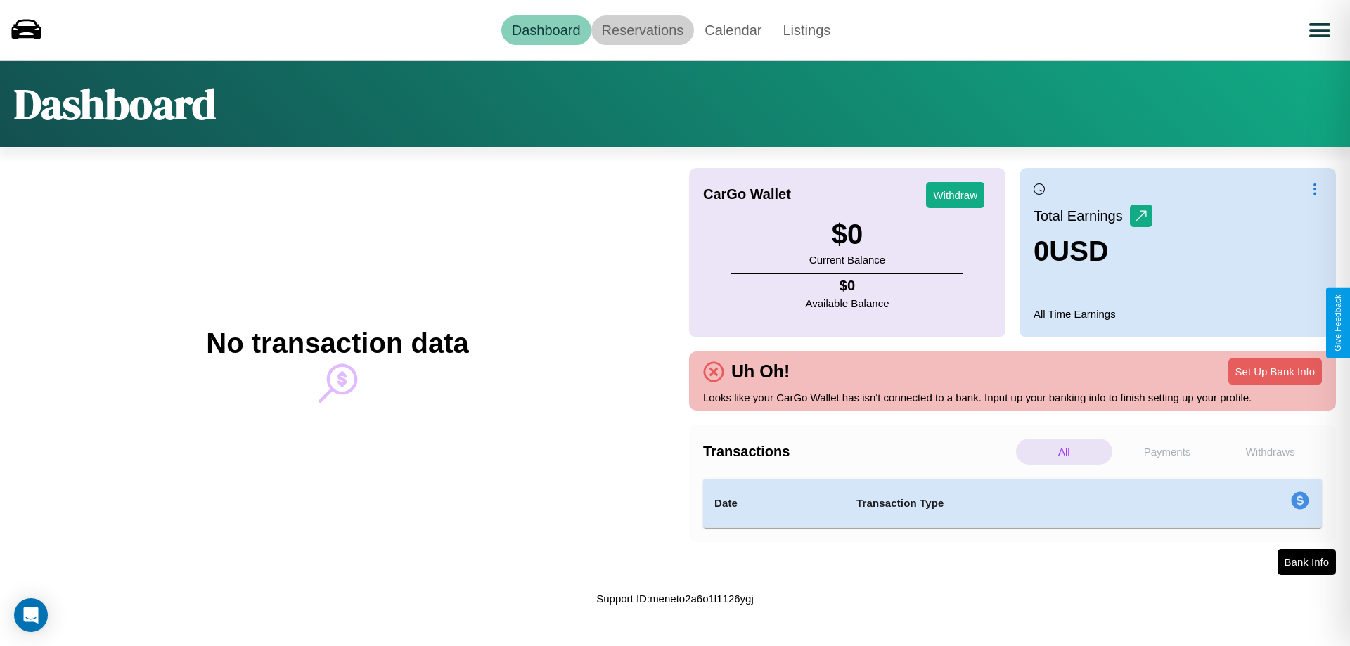 This screenshot has width=1350, height=646. Describe the element at coordinates (675, 598) in the screenshot. I see `p: Support ID: meneto2a6o1l1126ygj` at that location.